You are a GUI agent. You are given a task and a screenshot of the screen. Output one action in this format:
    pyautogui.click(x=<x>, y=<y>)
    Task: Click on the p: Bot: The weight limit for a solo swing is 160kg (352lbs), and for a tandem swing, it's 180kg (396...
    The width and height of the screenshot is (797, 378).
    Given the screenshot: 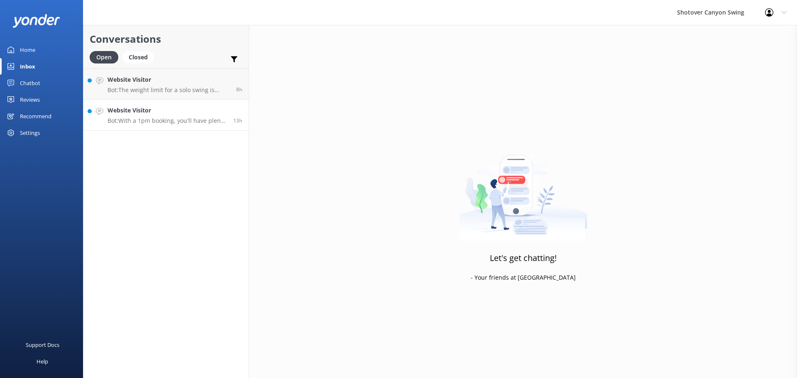 What is the action you would take?
    pyautogui.click(x=168, y=90)
    